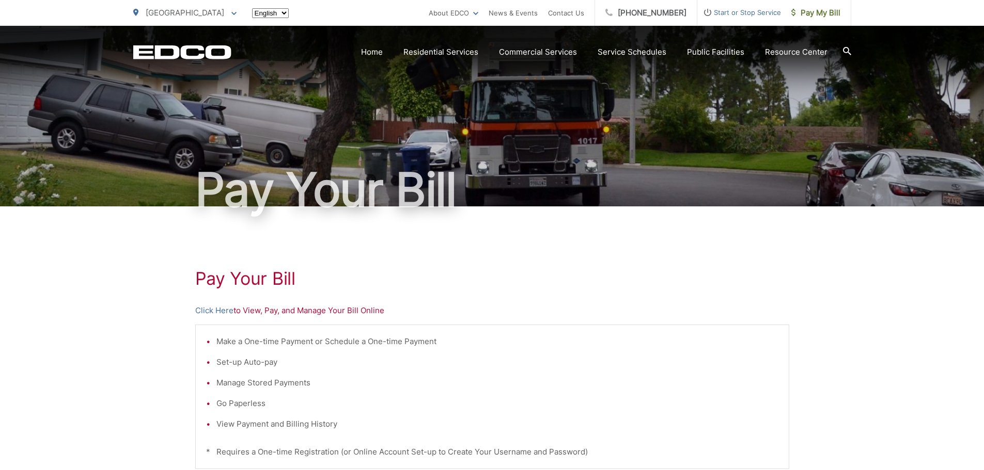  I want to click on a: Public Facilities, so click(715, 52).